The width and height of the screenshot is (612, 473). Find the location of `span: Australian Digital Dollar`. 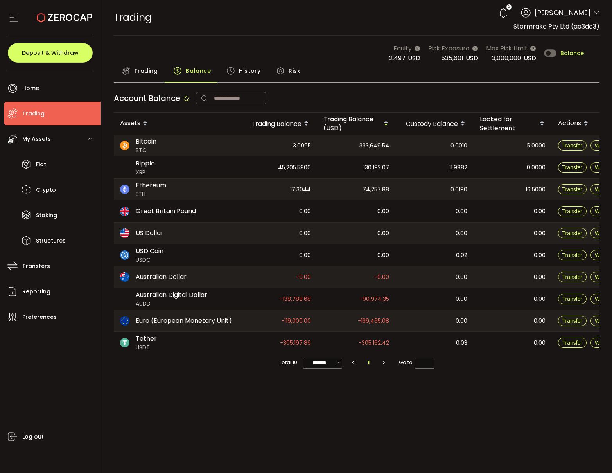

span: Australian Digital Dollar is located at coordinates (171, 295).